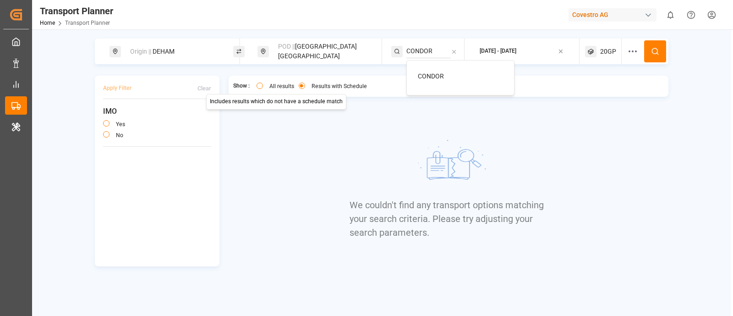 This screenshot has width=733, height=316. I want to click on button: Help Center, so click(691, 15).